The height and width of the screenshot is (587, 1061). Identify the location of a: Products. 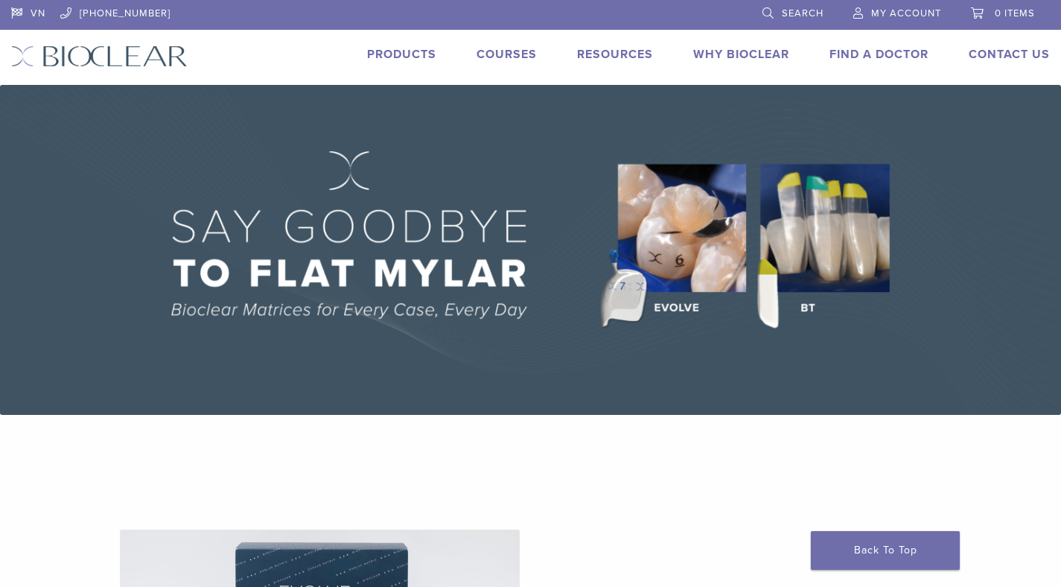
(401, 54).